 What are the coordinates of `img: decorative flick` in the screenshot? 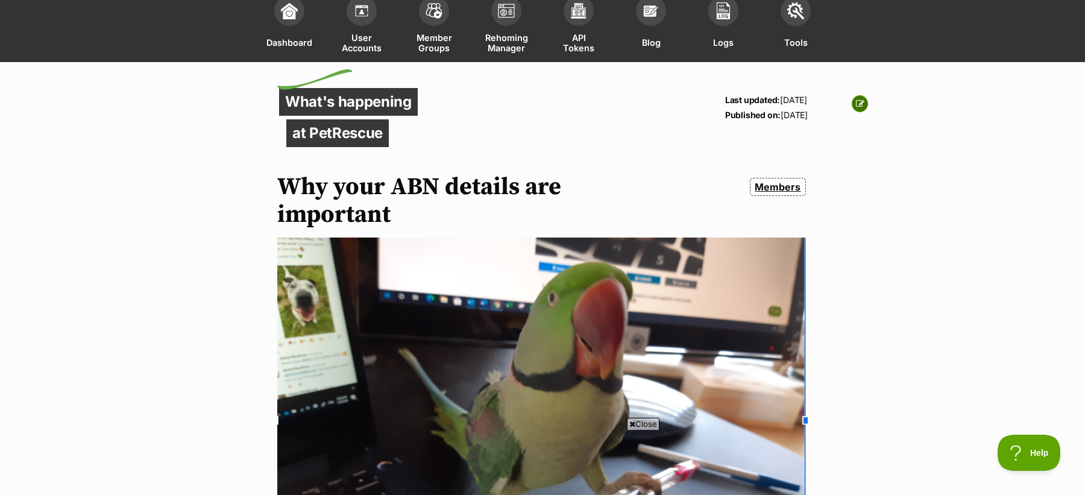 It's located at (315, 80).